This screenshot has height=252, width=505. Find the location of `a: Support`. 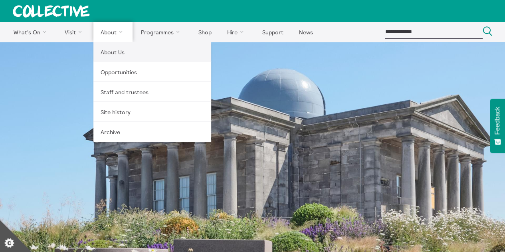

a: Support is located at coordinates (272, 32).